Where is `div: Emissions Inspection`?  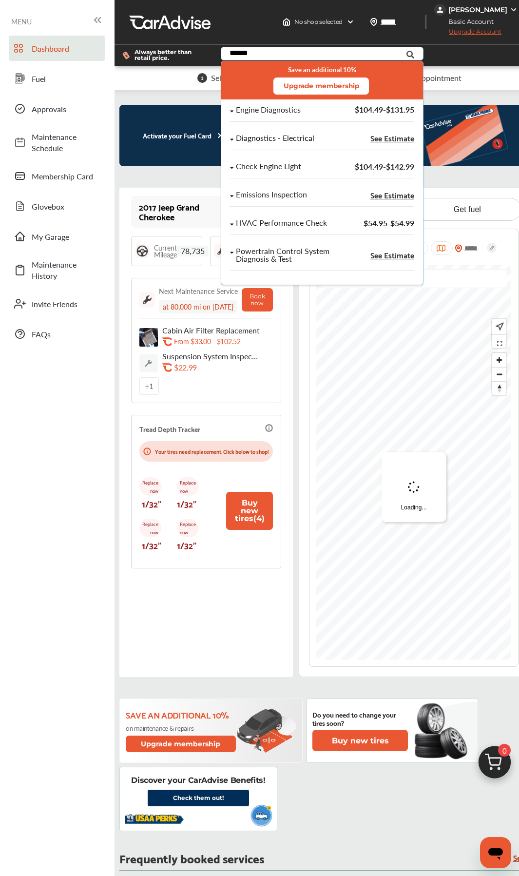
div: Emissions Inspection is located at coordinates (272, 194).